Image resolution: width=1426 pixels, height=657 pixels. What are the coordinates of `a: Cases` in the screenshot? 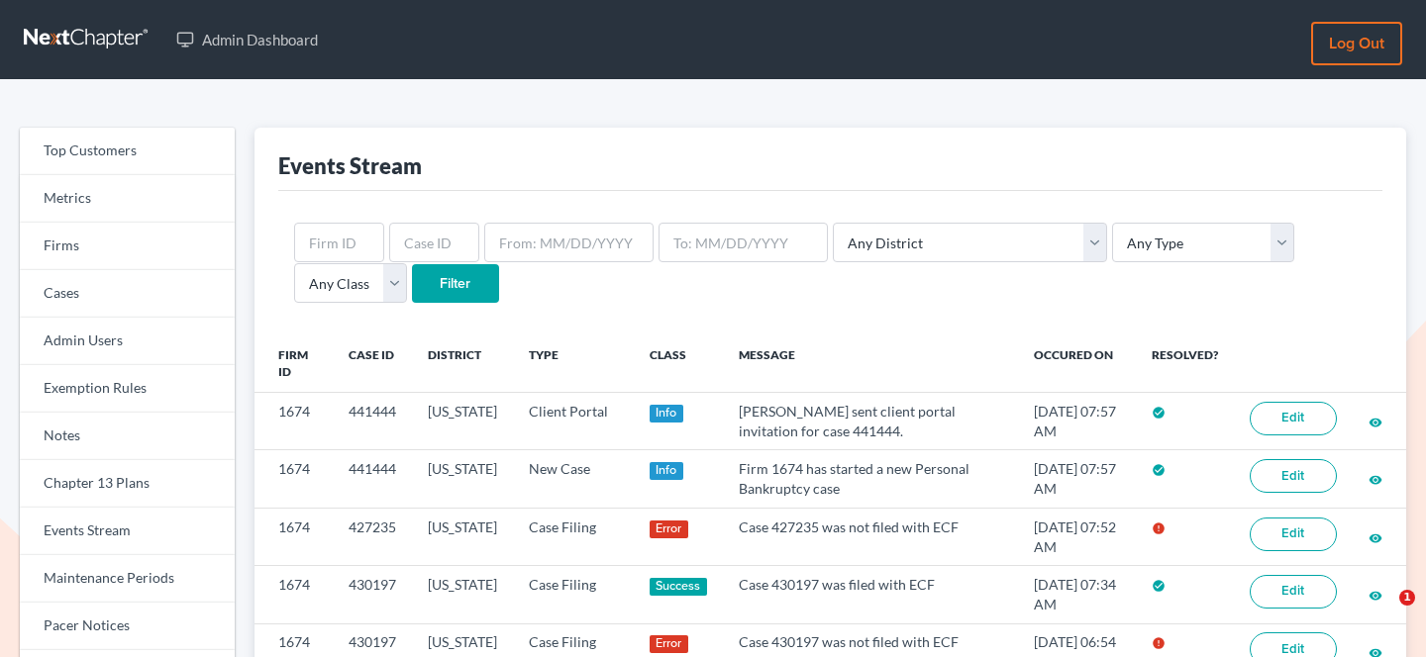 It's located at (127, 294).